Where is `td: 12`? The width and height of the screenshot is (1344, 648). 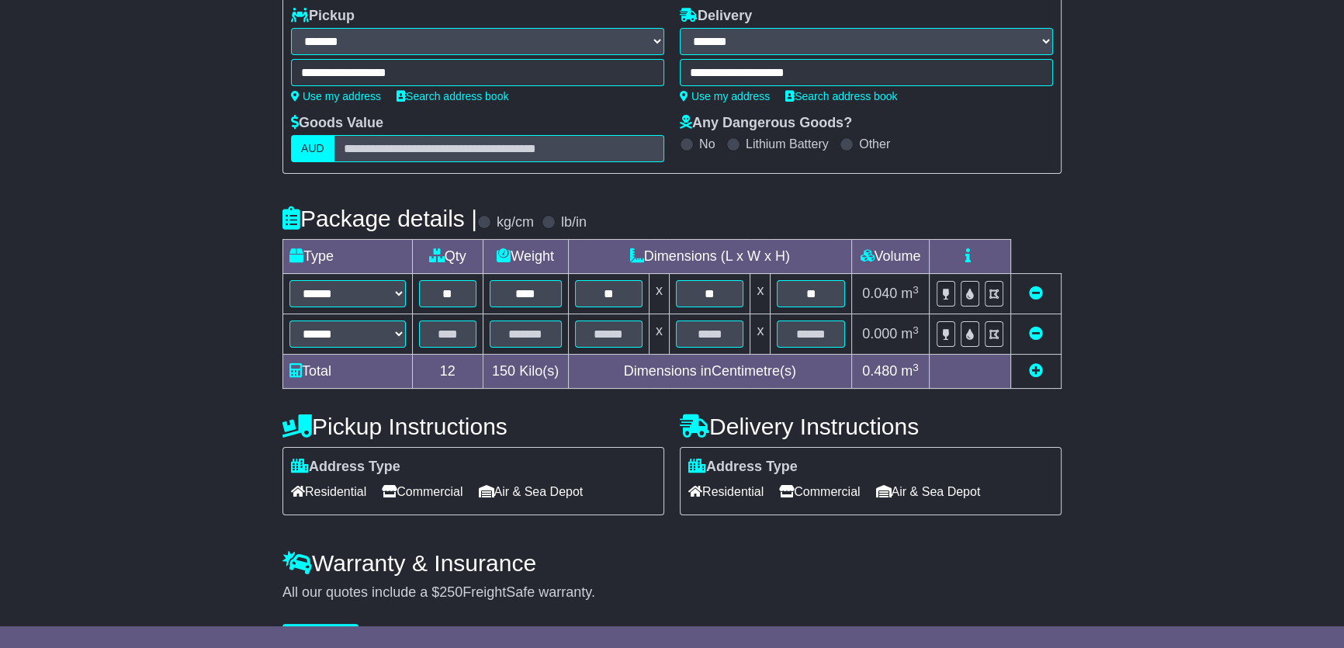 td: 12 is located at coordinates (448, 372).